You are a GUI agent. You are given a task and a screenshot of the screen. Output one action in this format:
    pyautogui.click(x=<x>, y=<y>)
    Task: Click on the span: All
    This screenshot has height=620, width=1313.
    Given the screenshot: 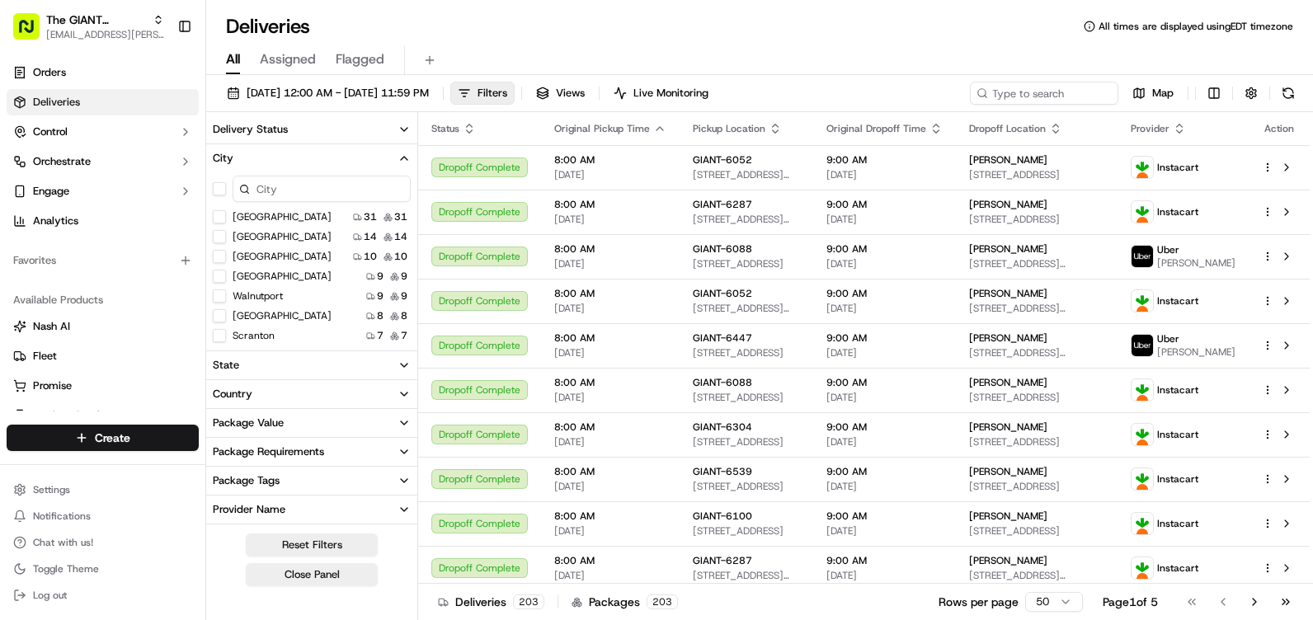 What is the action you would take?
    pyautogui.click(x=233, y=59)
    